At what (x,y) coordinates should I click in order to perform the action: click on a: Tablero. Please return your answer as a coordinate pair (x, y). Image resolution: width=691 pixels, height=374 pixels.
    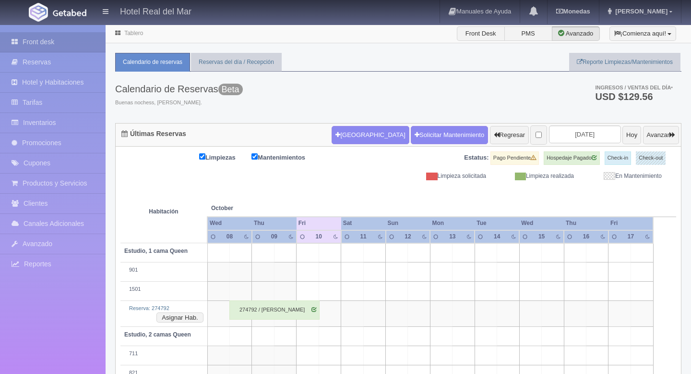
    Looking at the image, I should click on (133, 33).